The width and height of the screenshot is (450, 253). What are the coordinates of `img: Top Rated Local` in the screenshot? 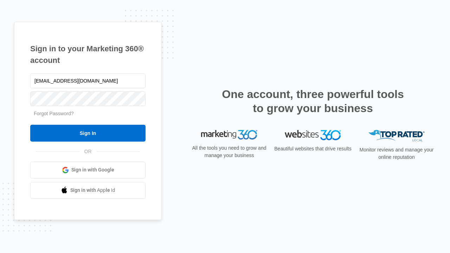 It's located at (396, 136).